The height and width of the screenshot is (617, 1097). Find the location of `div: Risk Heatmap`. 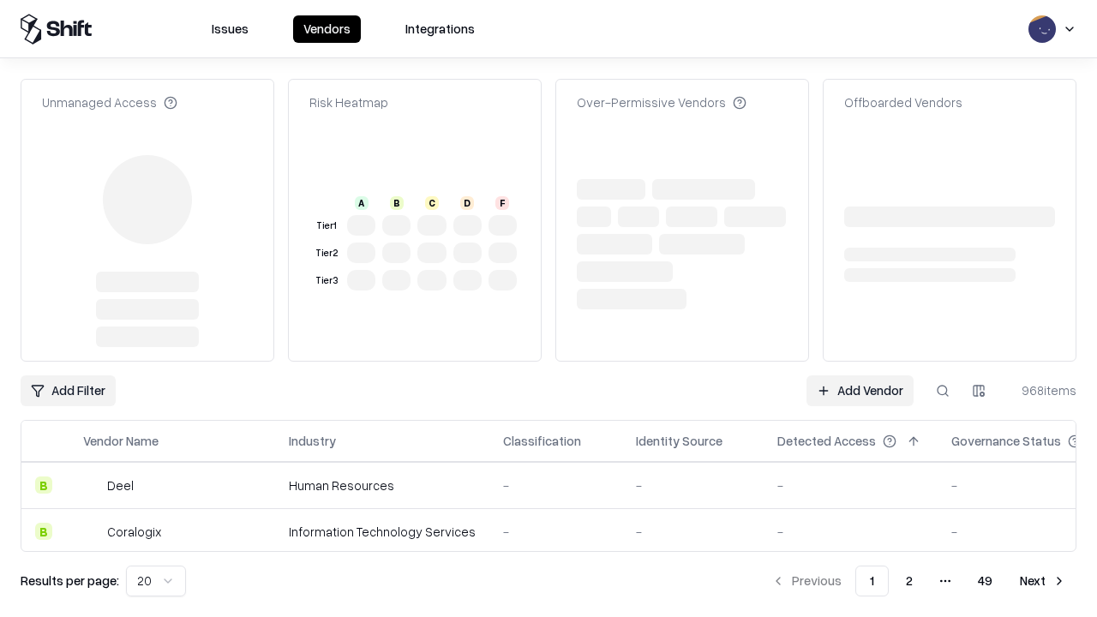

div: Risk Heatmap is located at coordinates (349, 102).